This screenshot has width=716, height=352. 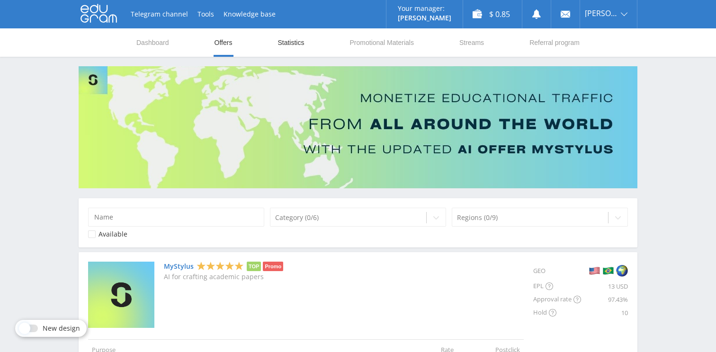 What do you see at coordinates (121, 295) in the screenshot?
I see `img: MyStylus` at bounding box center [121, 295].